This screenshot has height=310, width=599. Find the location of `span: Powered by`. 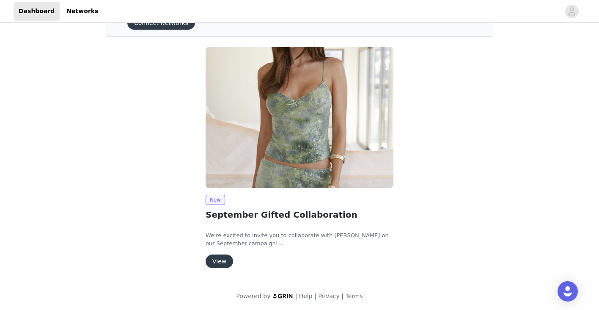

span: Powered by is located at coordinates (253, 296).